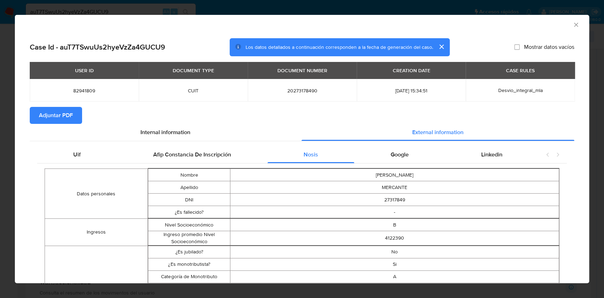 This screenshot has width=604, height=298. Describe the element at coordinates (395, 264) in the screenshot. I see `td: Si` at that location.